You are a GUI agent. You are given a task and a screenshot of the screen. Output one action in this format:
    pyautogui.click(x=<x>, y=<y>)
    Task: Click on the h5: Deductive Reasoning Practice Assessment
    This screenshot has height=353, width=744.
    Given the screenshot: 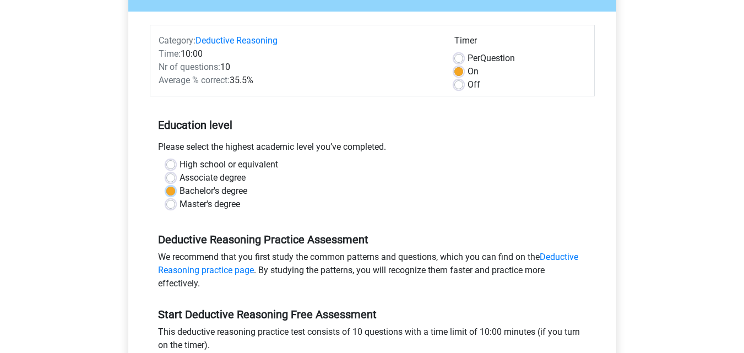 What is the action you would take?
    pyautogui.click(x=372, y=240)
    